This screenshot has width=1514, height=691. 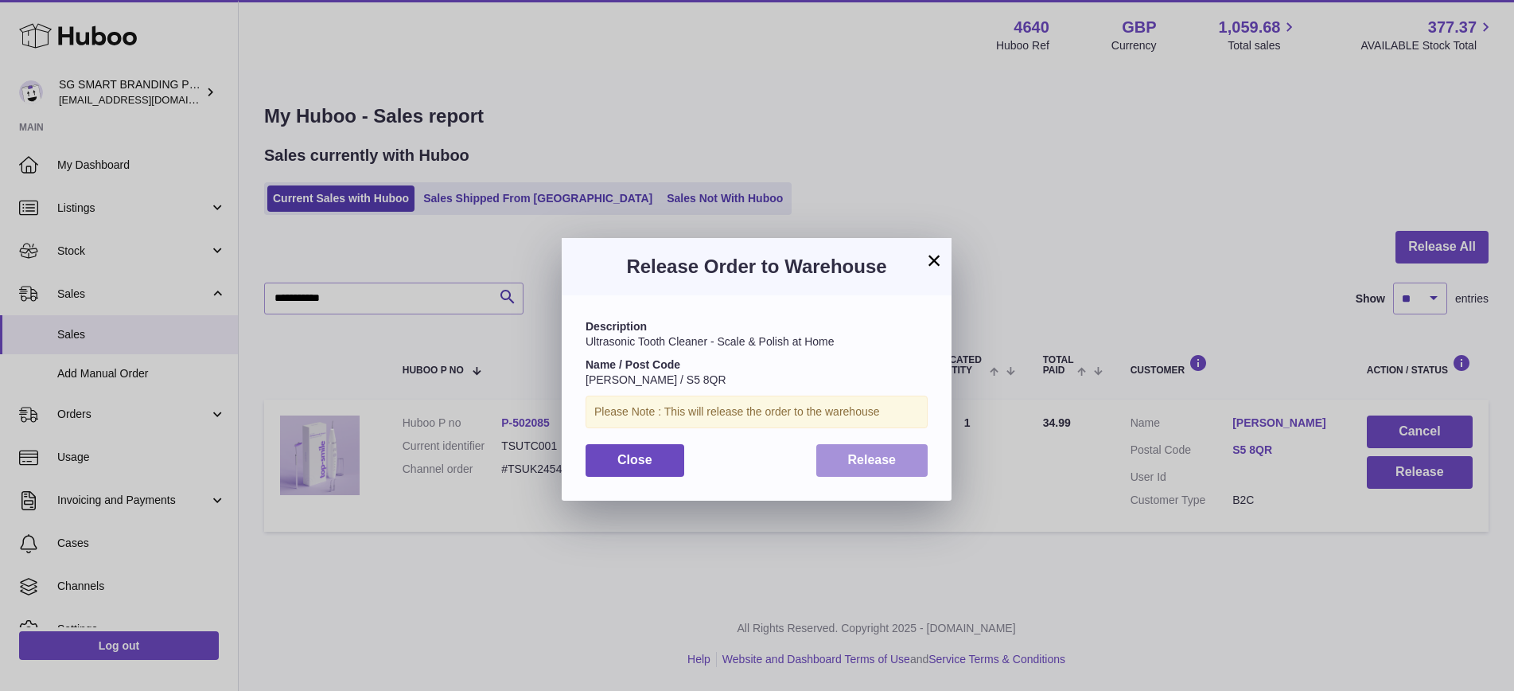 What do you see at coordinates (635, 460) in the screenshot?
I see `button: Close` at bounding box center [635, 460].